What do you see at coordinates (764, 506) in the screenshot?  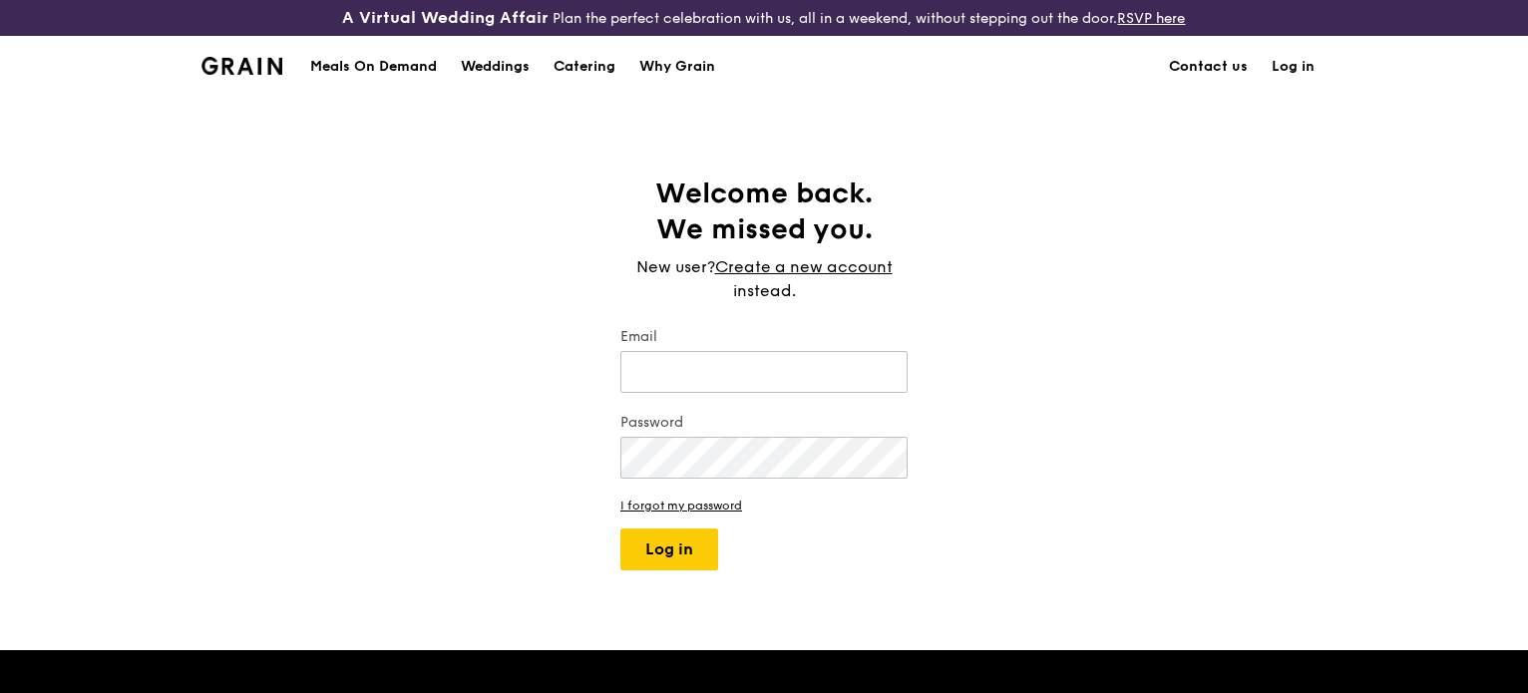 I see `a: I forgot my password` at bounding box center [764, 506].